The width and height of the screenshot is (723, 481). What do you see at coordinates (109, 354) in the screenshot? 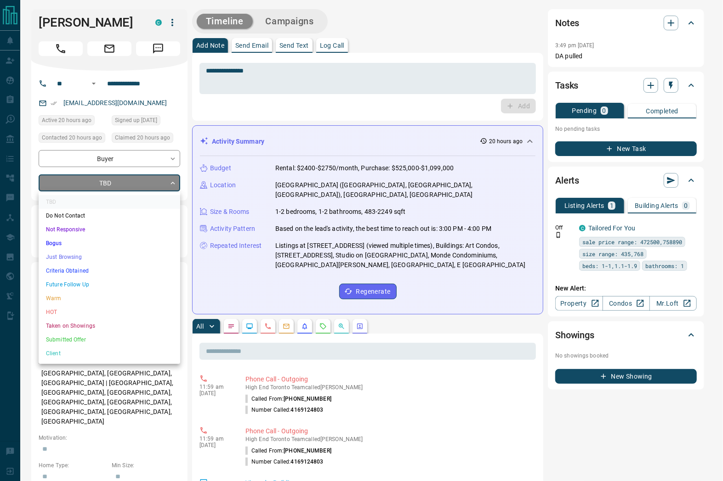
I see `li: Client` at bounding box center [109, 354].